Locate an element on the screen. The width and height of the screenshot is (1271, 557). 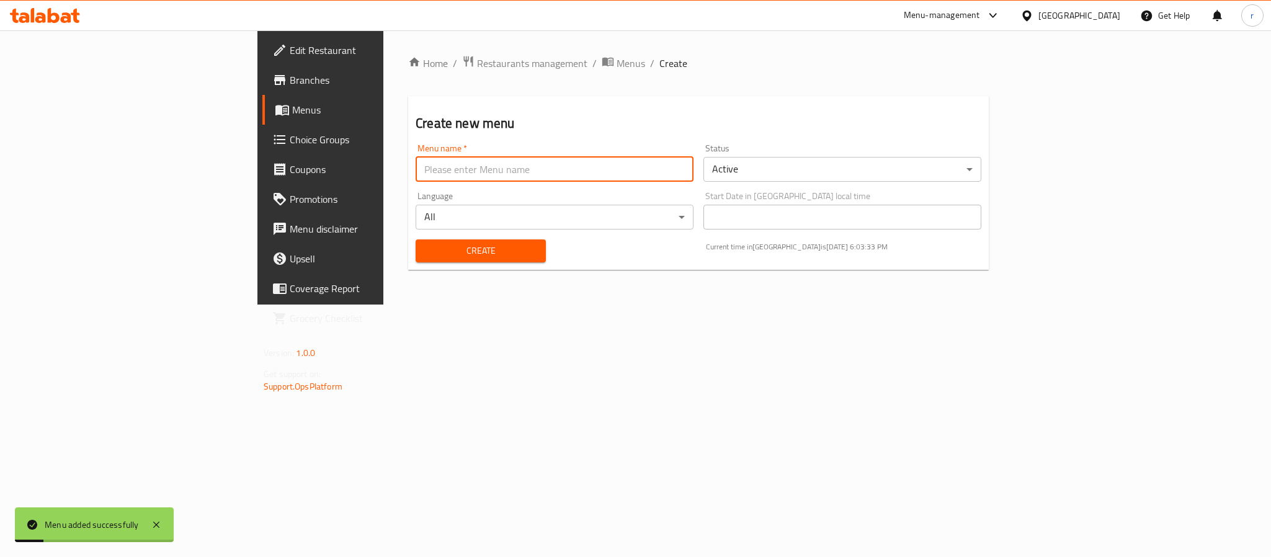
span: Coverage Report is located at coordinates (375, 288).